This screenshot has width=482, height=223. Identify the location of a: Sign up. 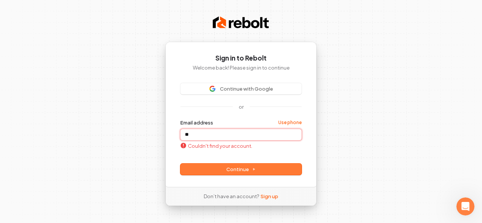
(269, 197).